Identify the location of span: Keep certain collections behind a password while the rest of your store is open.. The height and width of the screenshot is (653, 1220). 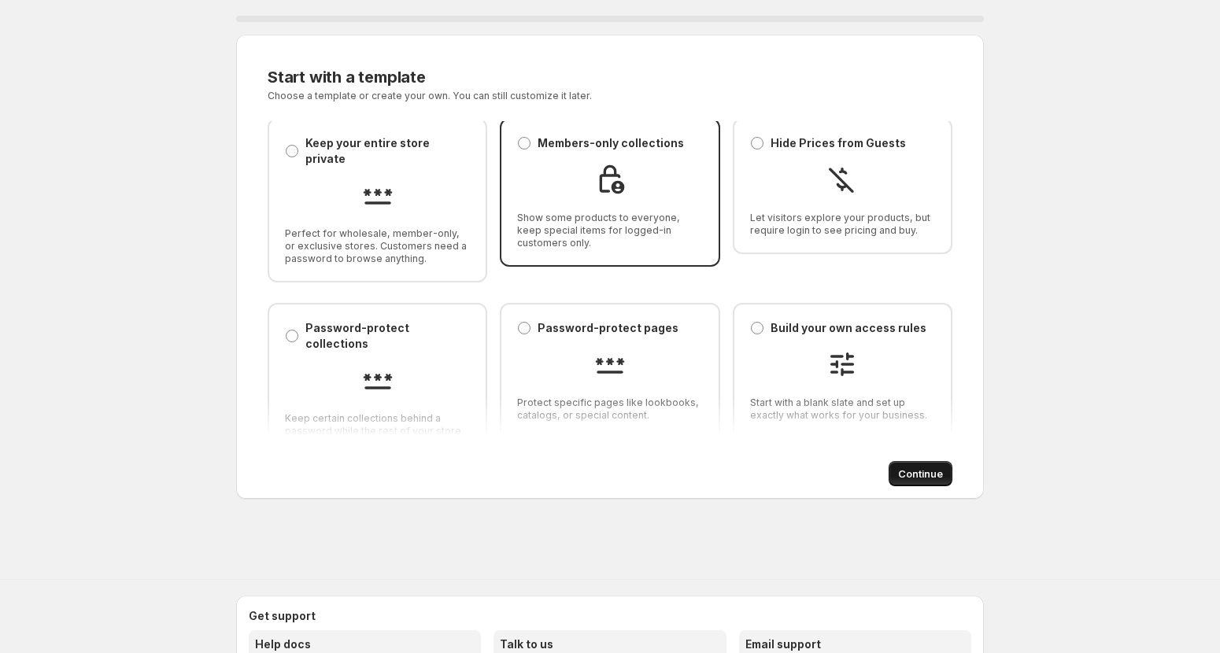
(377, 431).